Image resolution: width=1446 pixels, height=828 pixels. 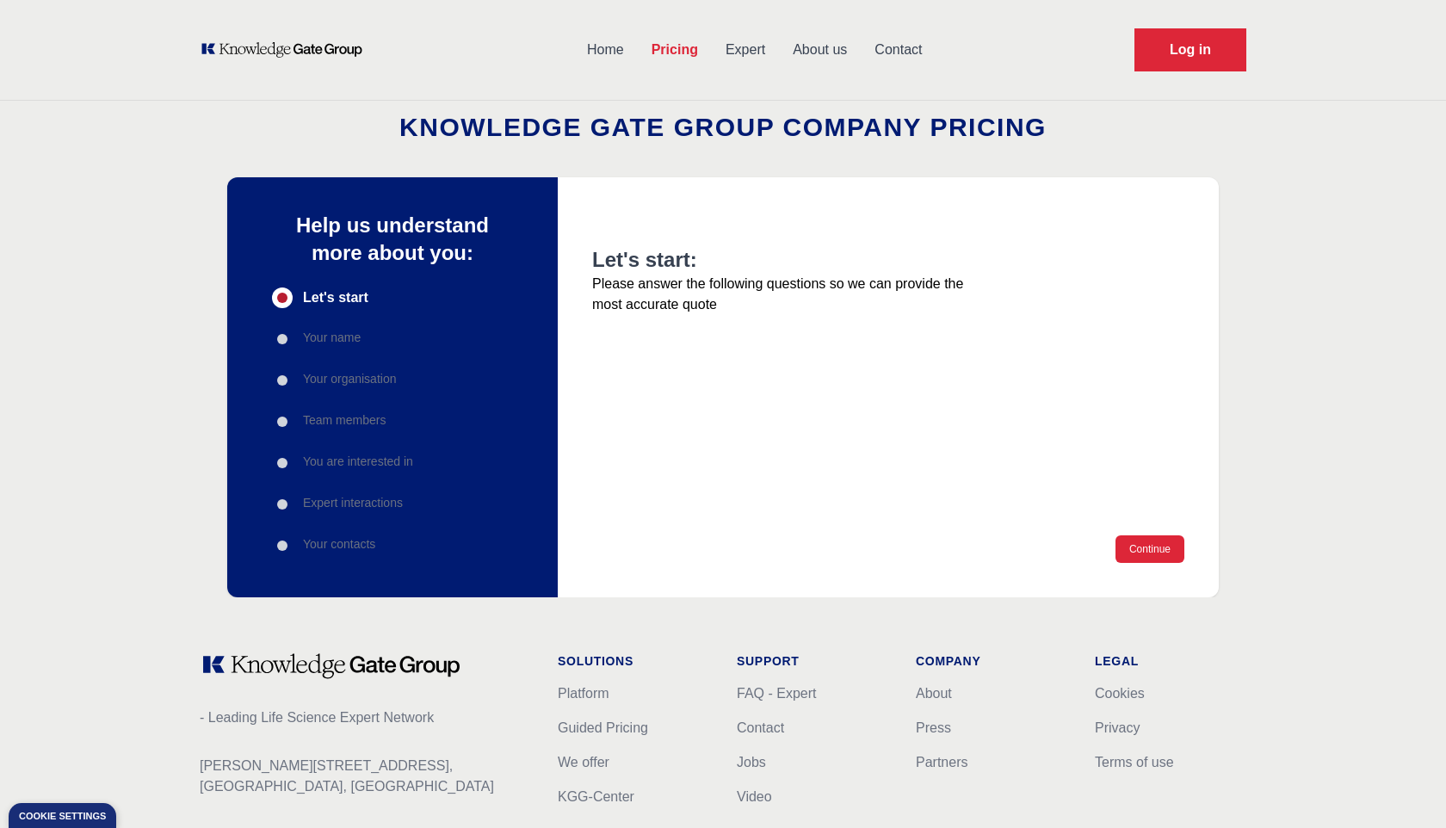 I want to click on p: Team members, so click(x=344, y=420).